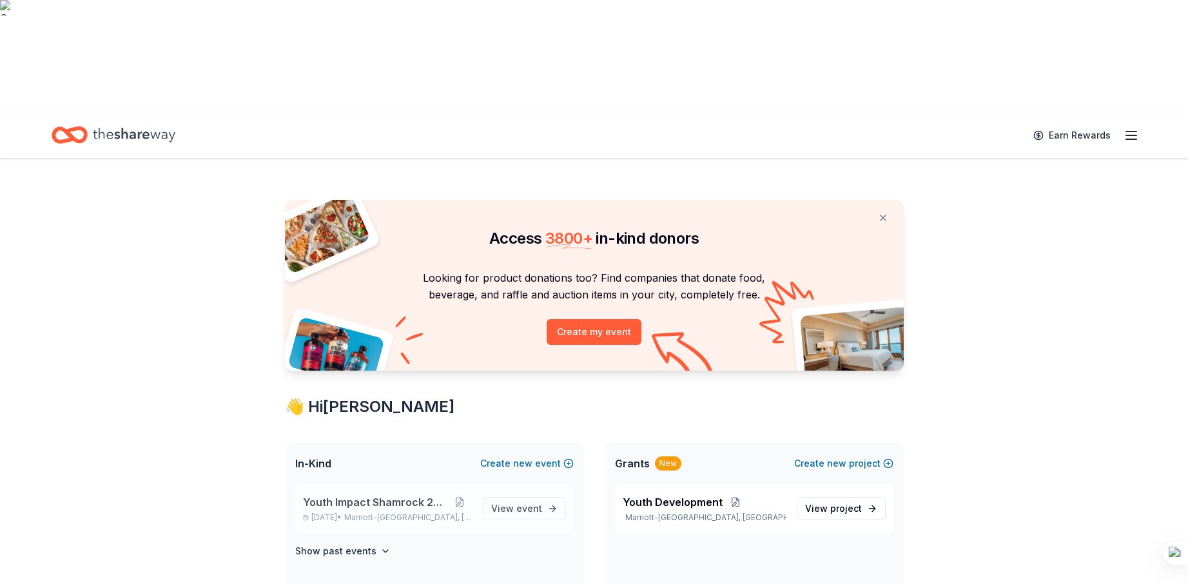 This screenshot has height=584, width=1188. I want to click on div: New, so click(668, 464).